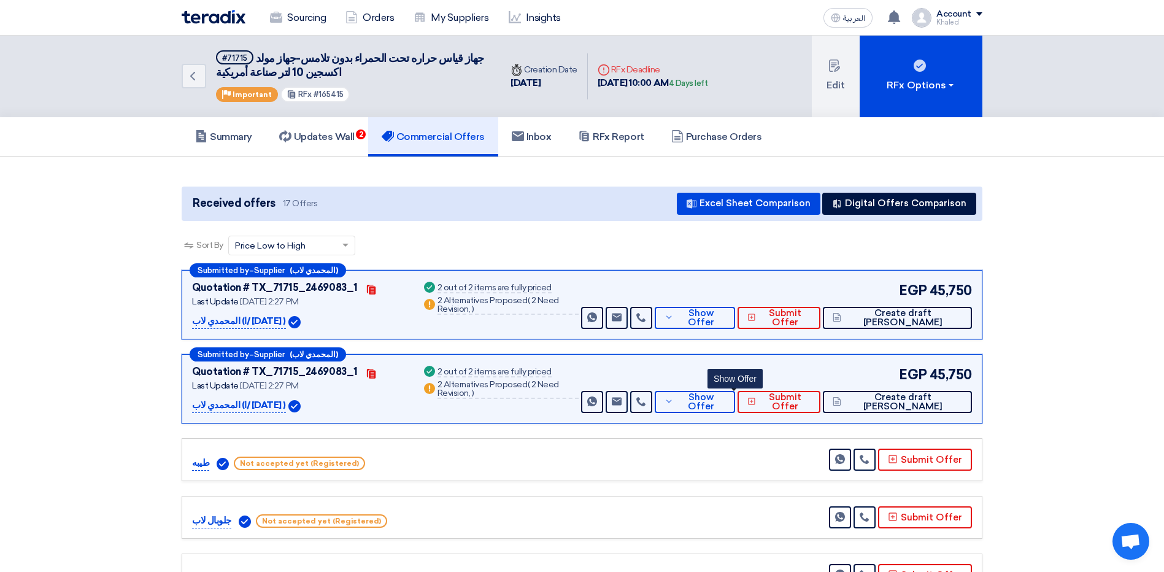 The width and height of the screenshot is (1164, 572). Describe the element at coordinates (610, 137) in the screenshot. I see `a: RFx Report` at that location.